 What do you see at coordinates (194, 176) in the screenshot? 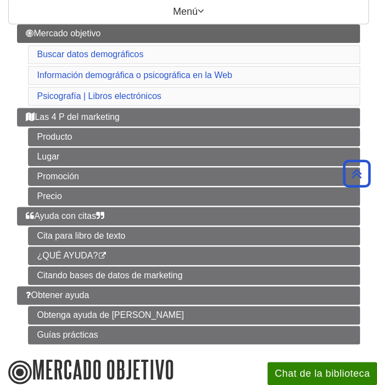
I see `a: Promoción` at bounding box center [194, 176].